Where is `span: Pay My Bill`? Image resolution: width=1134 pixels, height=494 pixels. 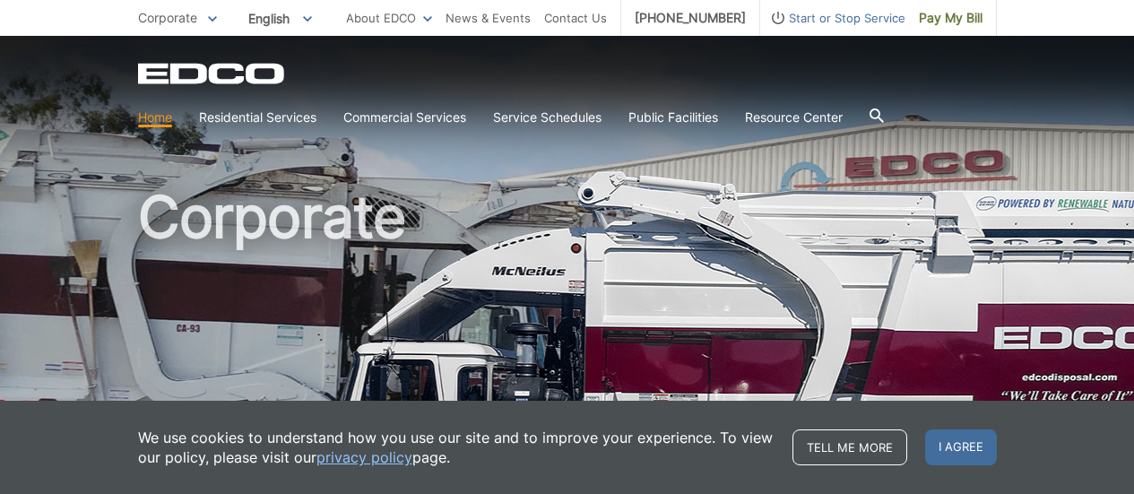
span: Pay My Bill is located at coordinates (950, 18).